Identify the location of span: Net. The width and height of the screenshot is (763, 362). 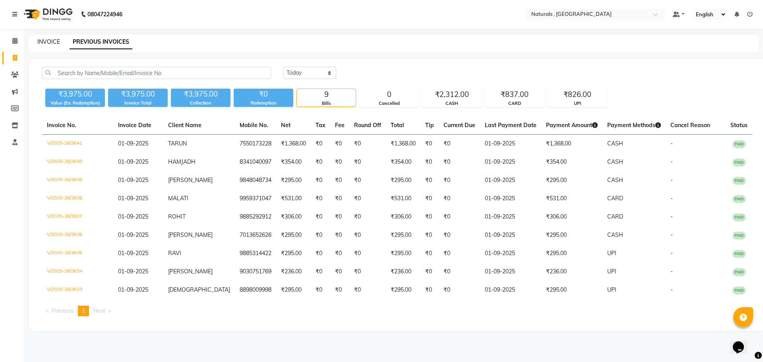
(286, 125).